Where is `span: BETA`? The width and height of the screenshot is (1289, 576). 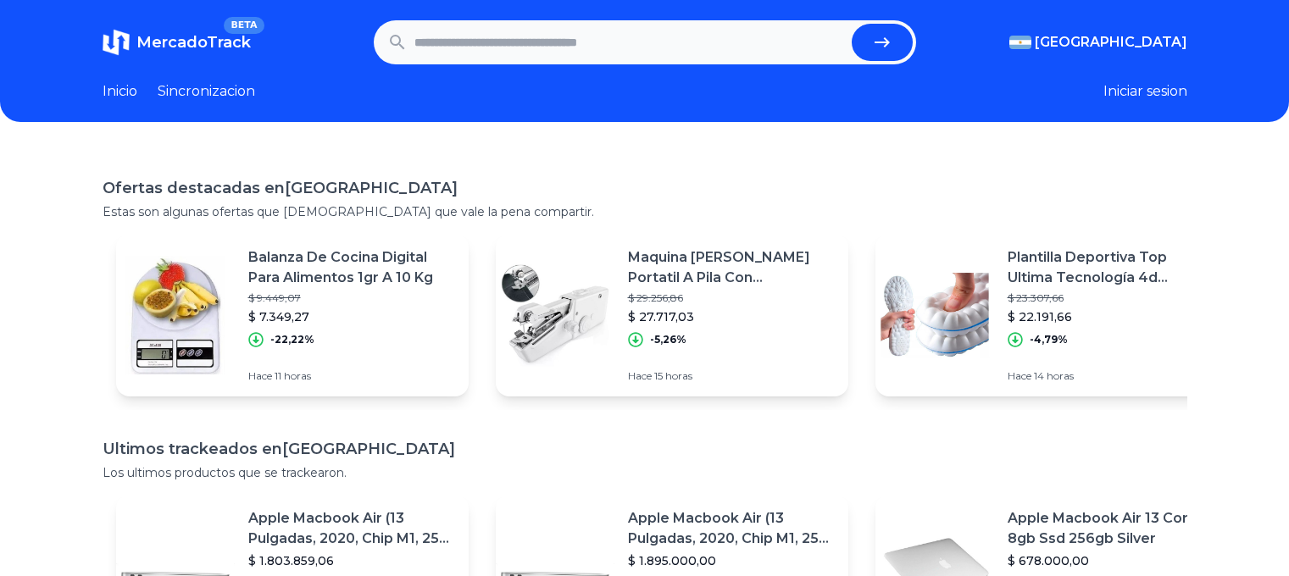
span: BETA is located at coordinates (243, 25).